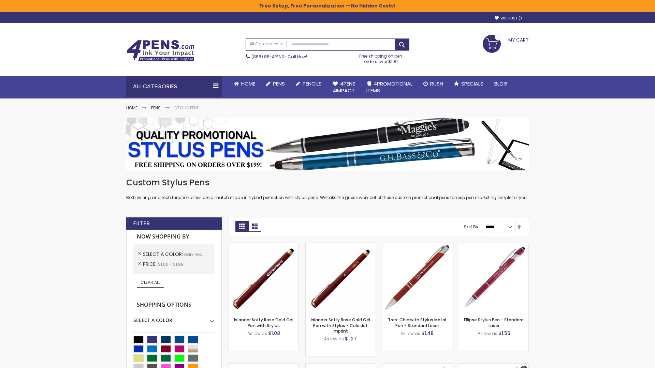  Describe the element at coordinates (417, 246) in the screenshot. I see `a: Tres-Chic with Stylus Metal Pen - Standard Laser-Dark Red` at that location.